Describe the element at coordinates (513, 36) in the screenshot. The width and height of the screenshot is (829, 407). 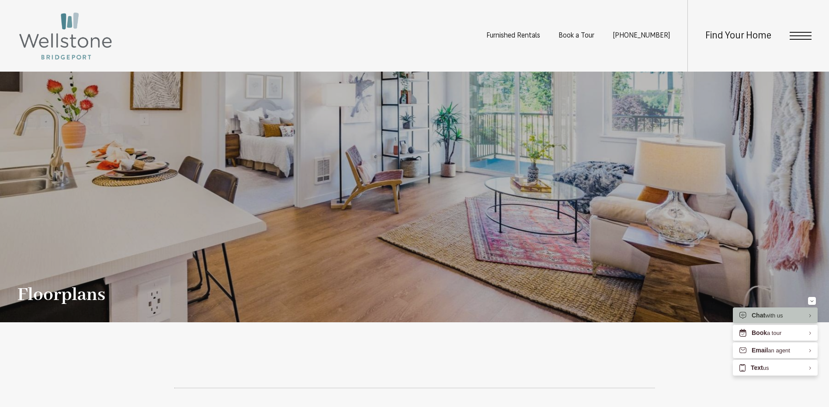
I see `a: Furnished Rentals` at that location.